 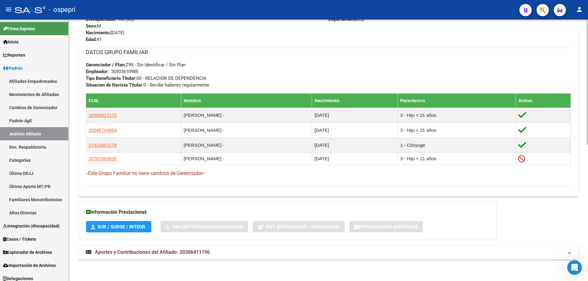 I want to click on button: Mensajes, so click(x=92, y=203).